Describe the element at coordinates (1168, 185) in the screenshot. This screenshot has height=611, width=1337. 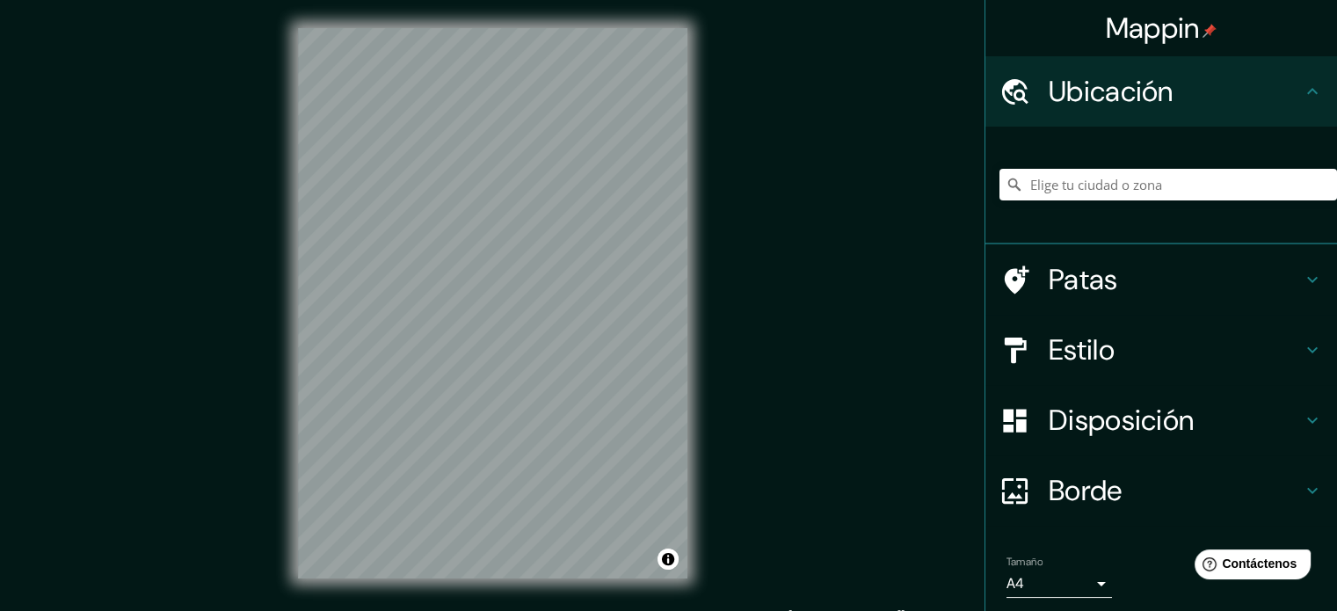
I see `input: Elige tu ciudad o zona` at that location.